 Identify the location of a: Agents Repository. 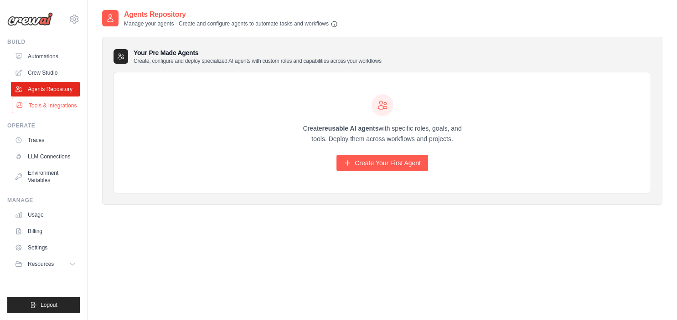
(45, 89).